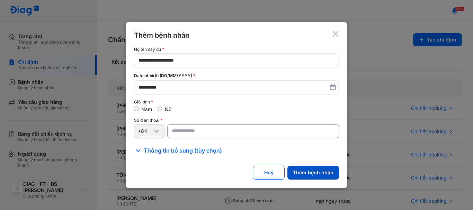 The image size is (473, 210). Describe the element at coordinates (183, 151) in the screenshot. I see `span: Thông tin bổ sung (tùy chọn)` at that location.